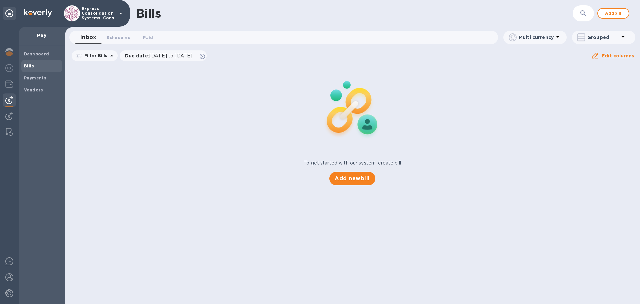  Describe the element at coordinates (38, 13) in the screenshot. I see `img: Logo` at that location.